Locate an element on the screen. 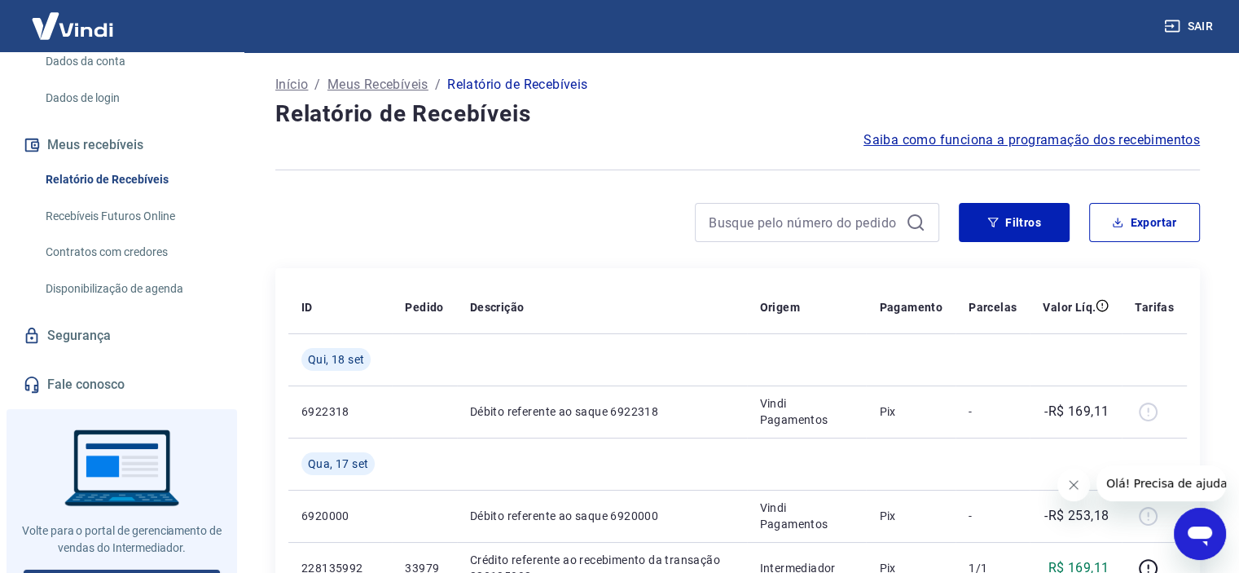 Image resolution: width=1239 pixels, height=573 pixels. a: Segurança is located at coordinates (121, 336).